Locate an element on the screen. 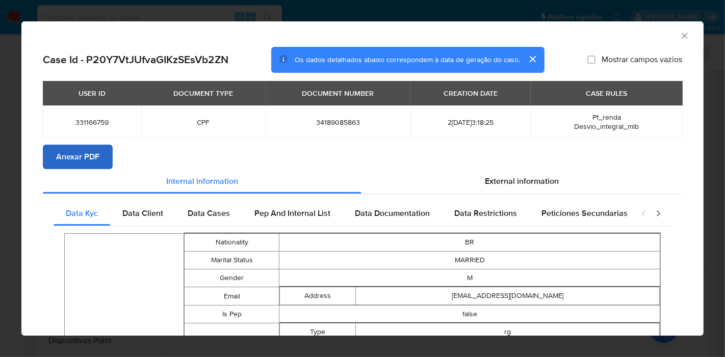 The width and height of the screenshot is (725, 357). td: Marital Status is located at coordinates (231, 260).